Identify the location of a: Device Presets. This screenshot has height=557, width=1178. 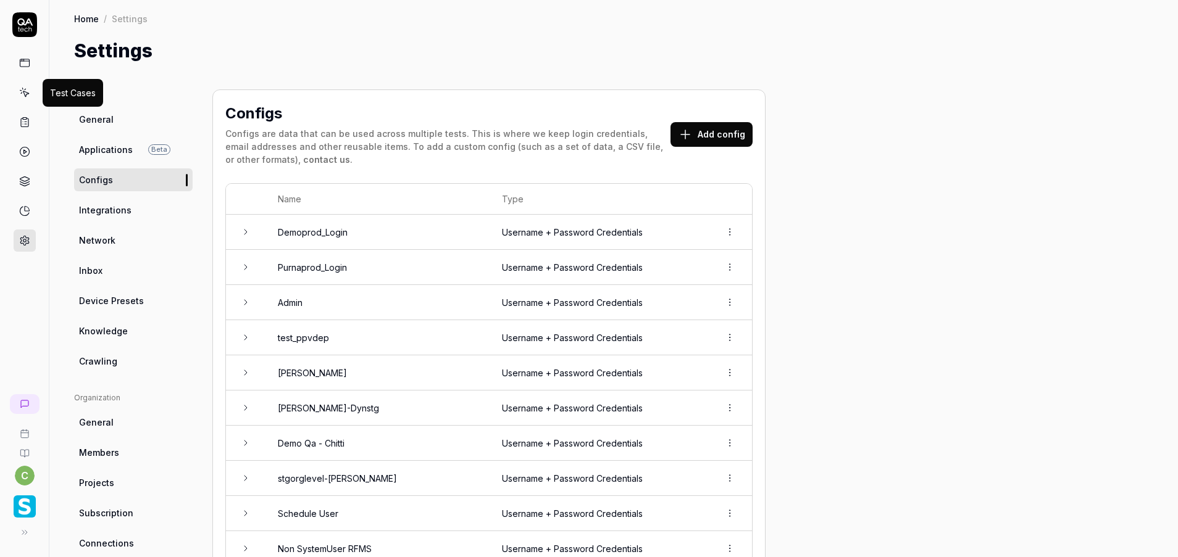
(133, 301).